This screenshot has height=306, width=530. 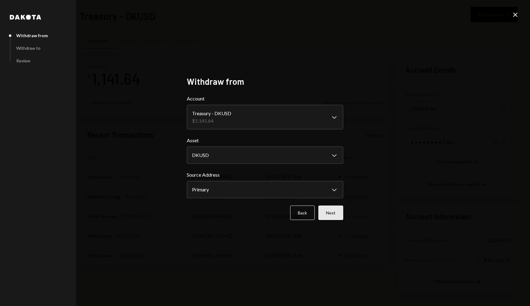 What do you see at coordinates (265, 155) in the screenshot?
I see `button: Asset` at bounding box center [265, 155].